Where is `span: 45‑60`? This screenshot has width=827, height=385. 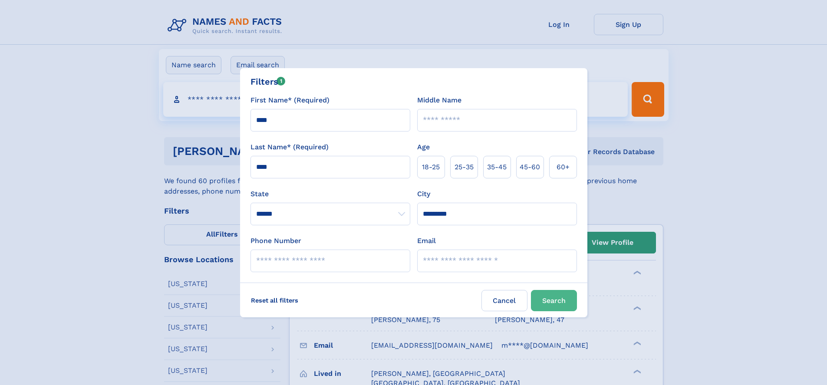 span: 45‑60 is located at coordinates (530, 167).